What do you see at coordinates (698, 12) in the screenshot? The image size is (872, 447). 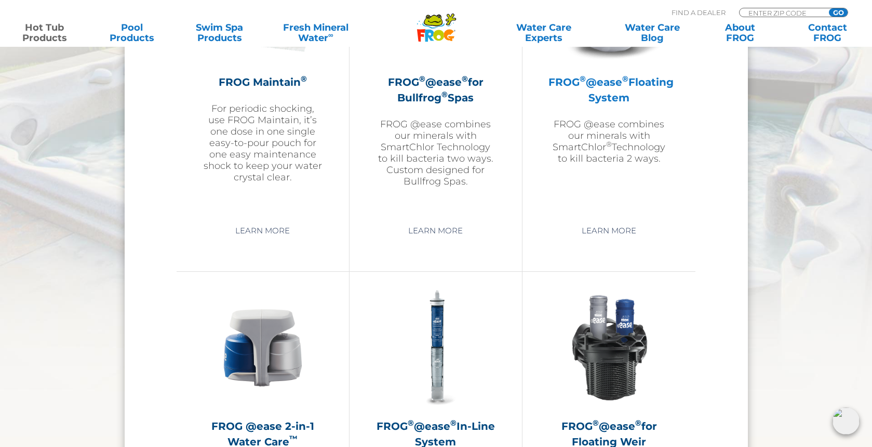 I see `p: Find A Dealer` at bounding box center [698, 12].